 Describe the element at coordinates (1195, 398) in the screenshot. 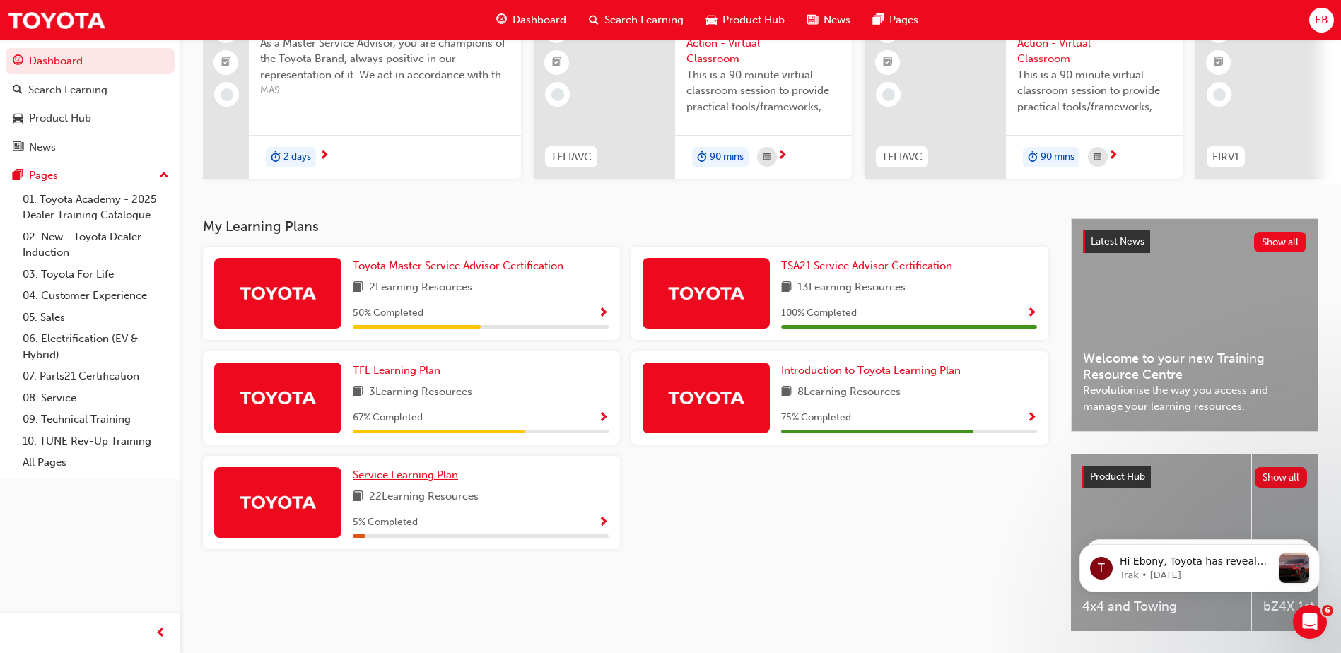

I see `span: Revolutionise the way you access and manage your learning resources.` at that location.